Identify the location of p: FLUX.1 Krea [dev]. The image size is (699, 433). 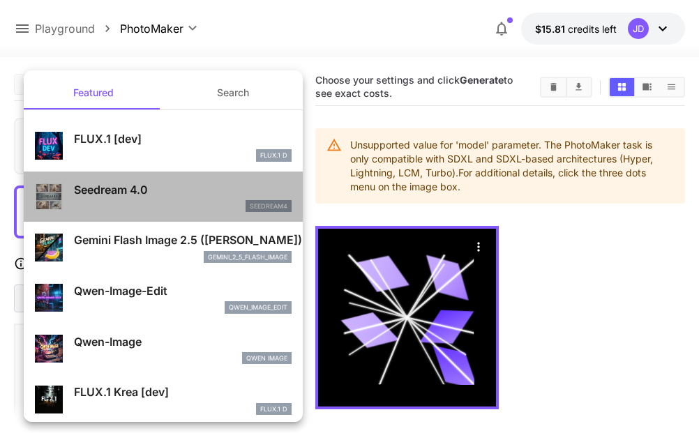
(183, 392).